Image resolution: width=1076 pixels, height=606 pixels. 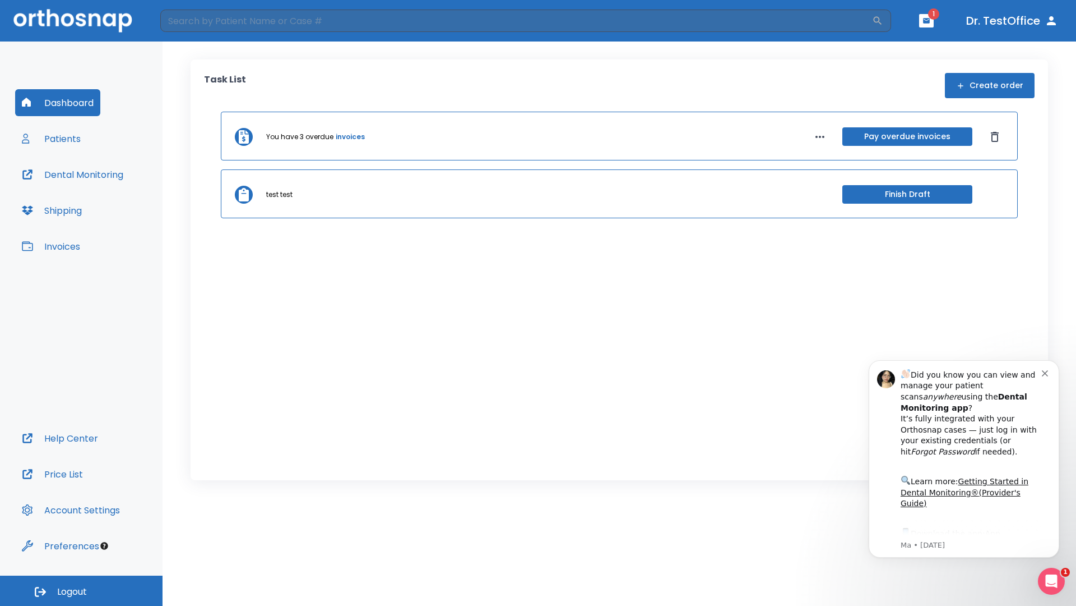 I want to click on button: Finish Draft, so click(x=908, y=194).